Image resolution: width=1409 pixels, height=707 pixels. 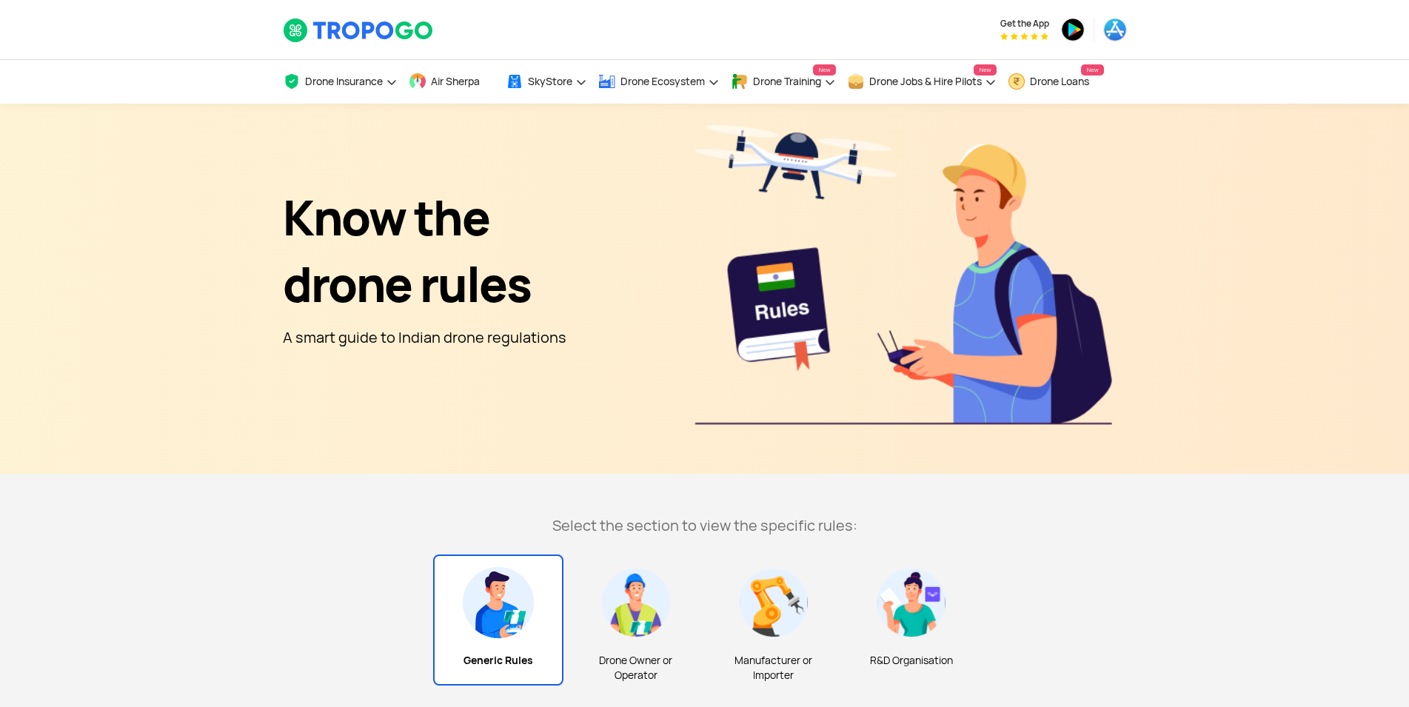 I want to click on span: Air Sherpa, so click(x=456, y=81).